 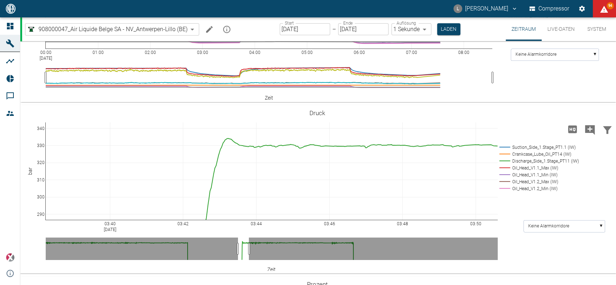 I want to click on a: 908000047_Air Liquide Belge SA - NV_Antwerpen-Lillo (BE), so click(x=107, y=29).